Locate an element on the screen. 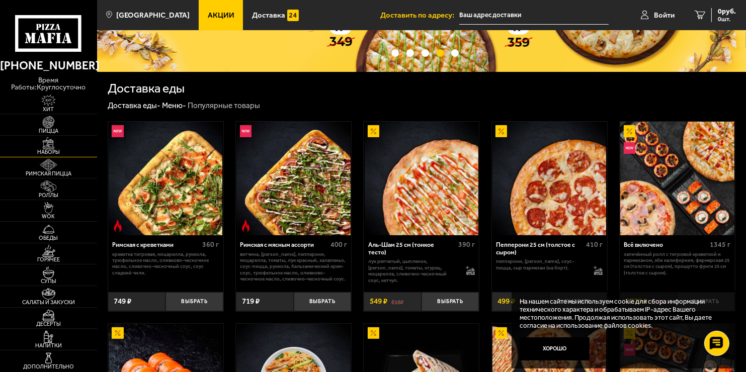 The width and height of the screenshot is (746, 372). a: НовинкаОстрое блюдоРимская с креветками is located at coordinates (166, 179).